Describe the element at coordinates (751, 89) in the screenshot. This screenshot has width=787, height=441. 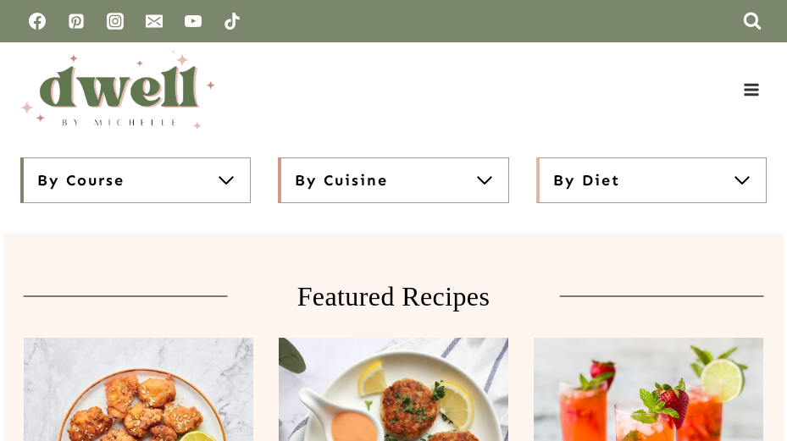
I see `button: Open menu` at that location.